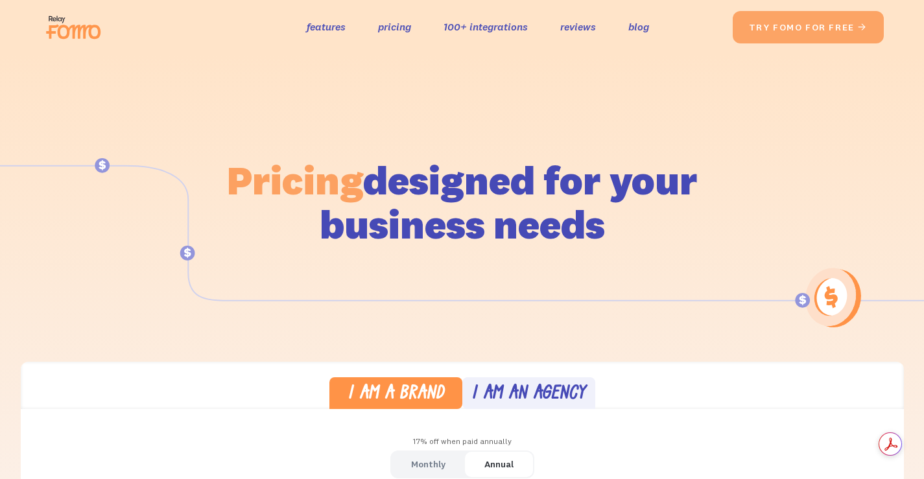 The image size is (924, 479). What do you see at coordinates (529, 394) in the screenshot?
I see `div: I am an agency` at bounding box center [529, 394].